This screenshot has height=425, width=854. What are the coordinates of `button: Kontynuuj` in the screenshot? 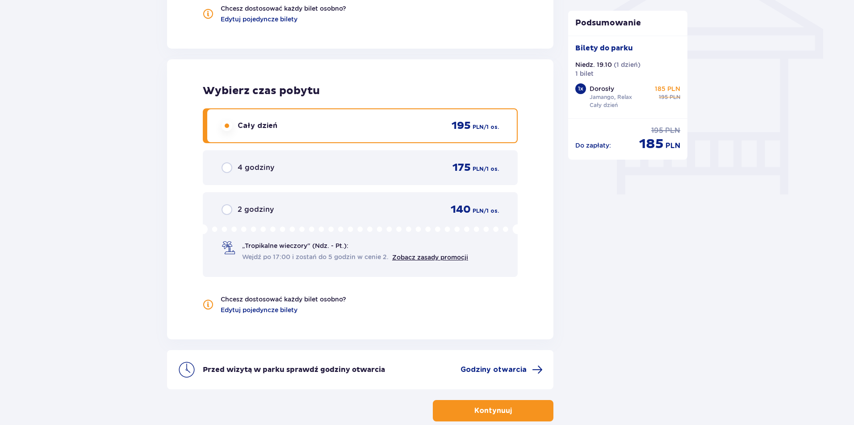 It's located at (493, 411).